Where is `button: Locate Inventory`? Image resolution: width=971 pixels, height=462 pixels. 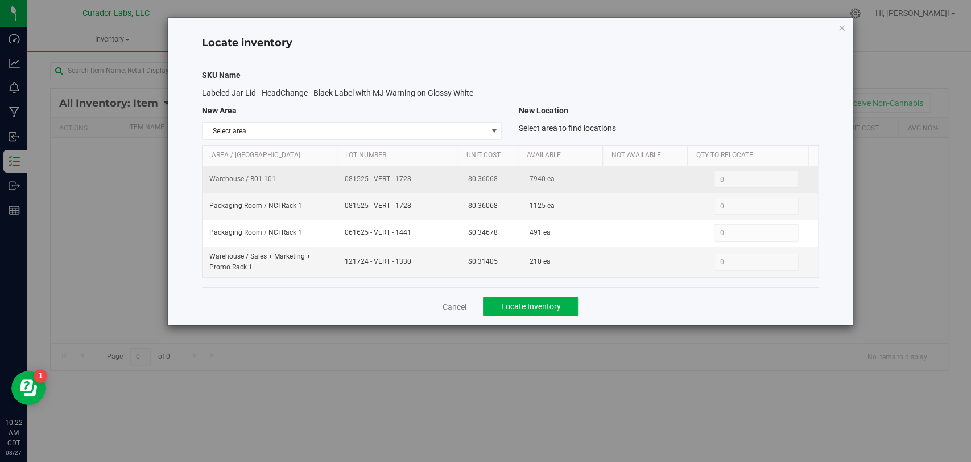
button: Locate Inventory is located at coordinates (530, 306).